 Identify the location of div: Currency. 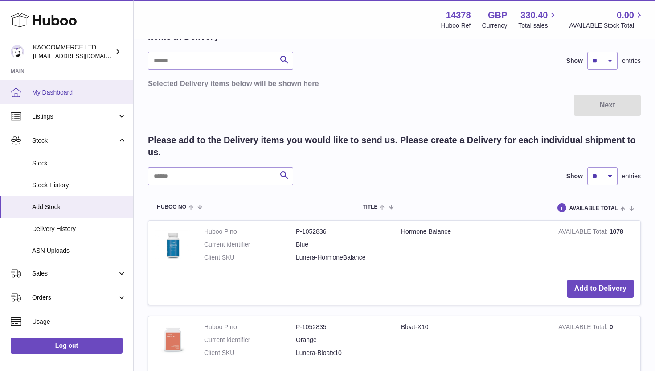
(495, 25).